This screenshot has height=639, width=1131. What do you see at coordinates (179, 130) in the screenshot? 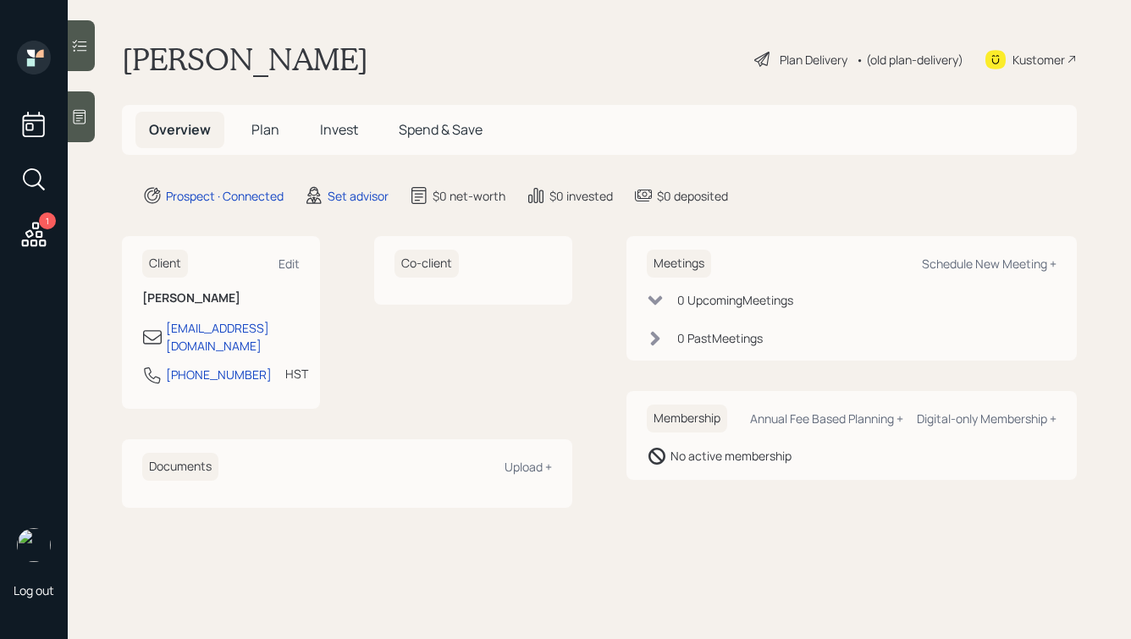
I see `span: Overview` at bounding box center [179, 130].